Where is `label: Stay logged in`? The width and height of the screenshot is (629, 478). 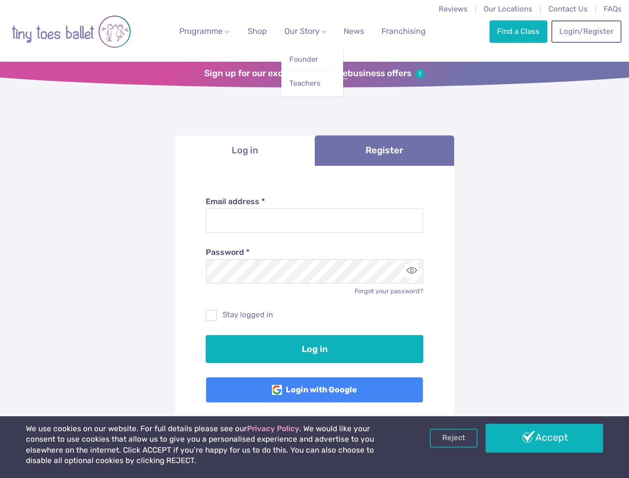
label: Stay logged in is located at coordinates (314, 315).